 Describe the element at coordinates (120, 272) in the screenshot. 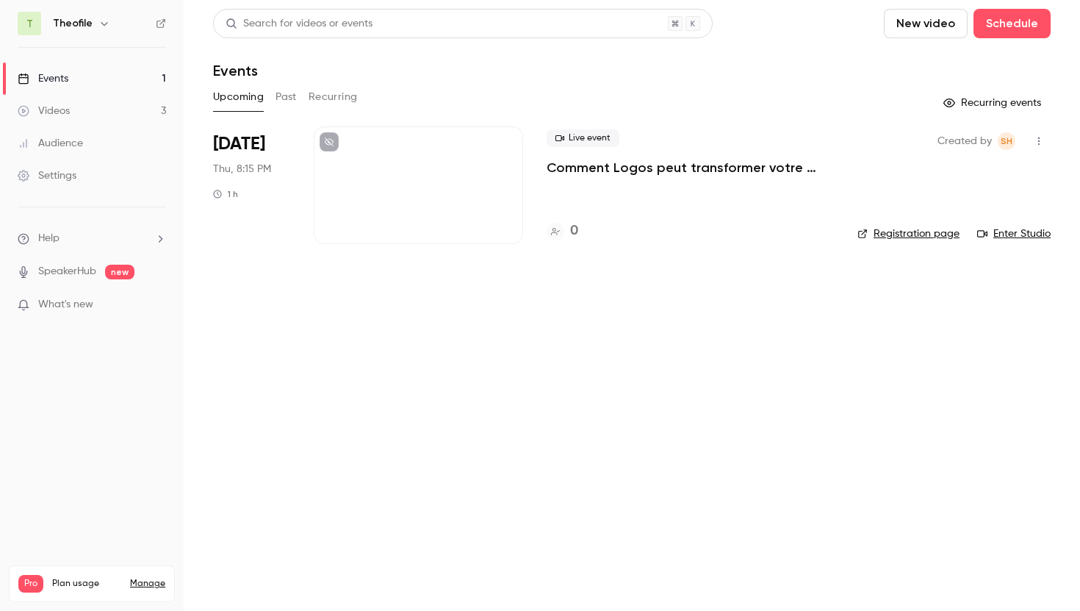

I see `span: new` at that location.